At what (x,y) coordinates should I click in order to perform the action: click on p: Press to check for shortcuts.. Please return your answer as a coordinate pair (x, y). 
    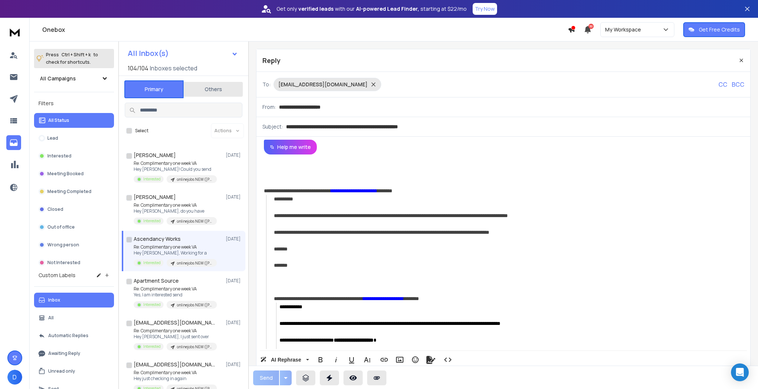
    Looking at the image, I should click on (72, 59).